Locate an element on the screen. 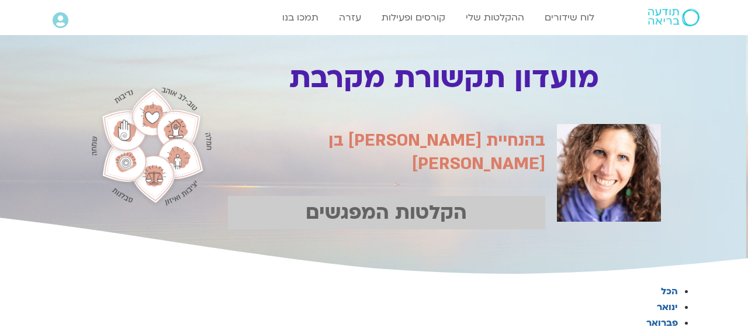  a: ההקלטות שלי is located at coordinates (495, 18).